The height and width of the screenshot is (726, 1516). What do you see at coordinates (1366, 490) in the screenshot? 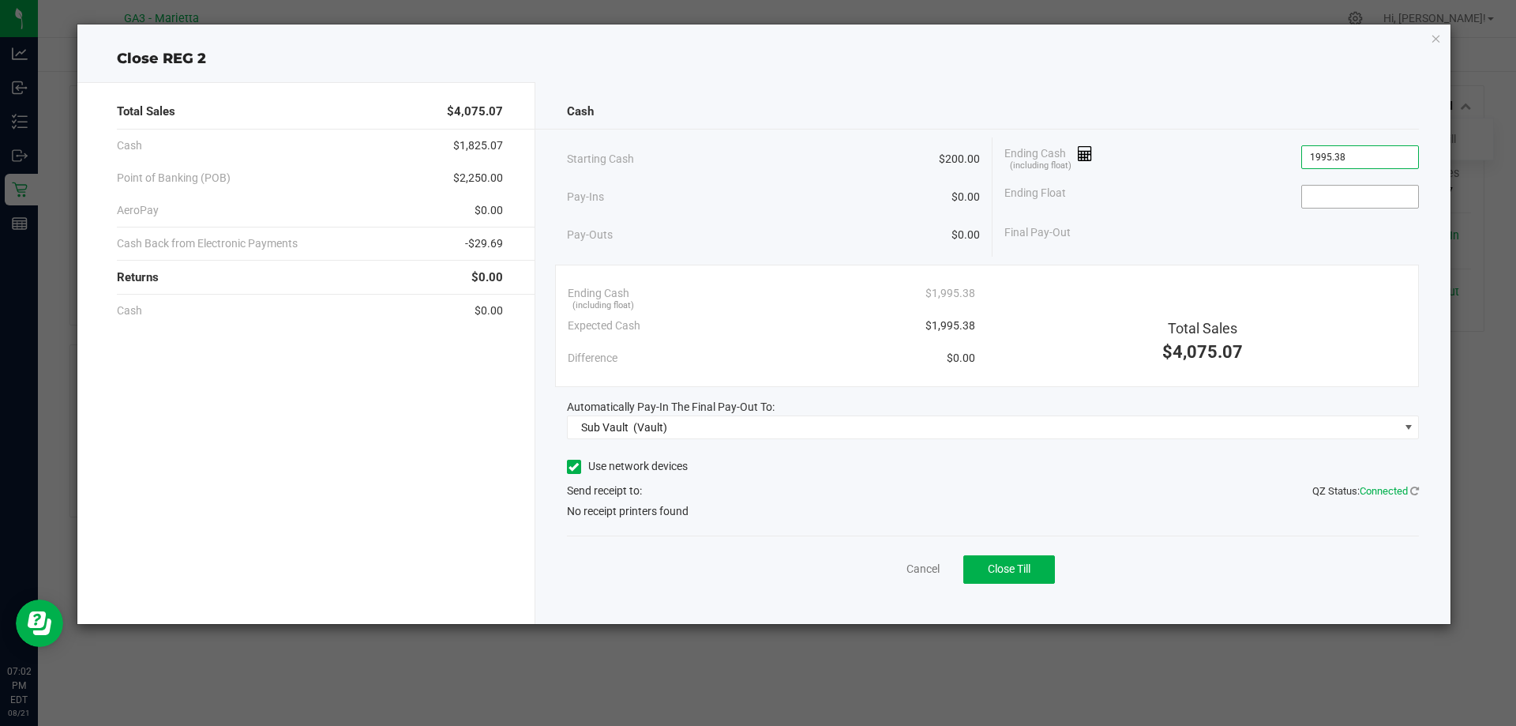
I see `span: QZ Status:` at bounding box center [1366, 490].